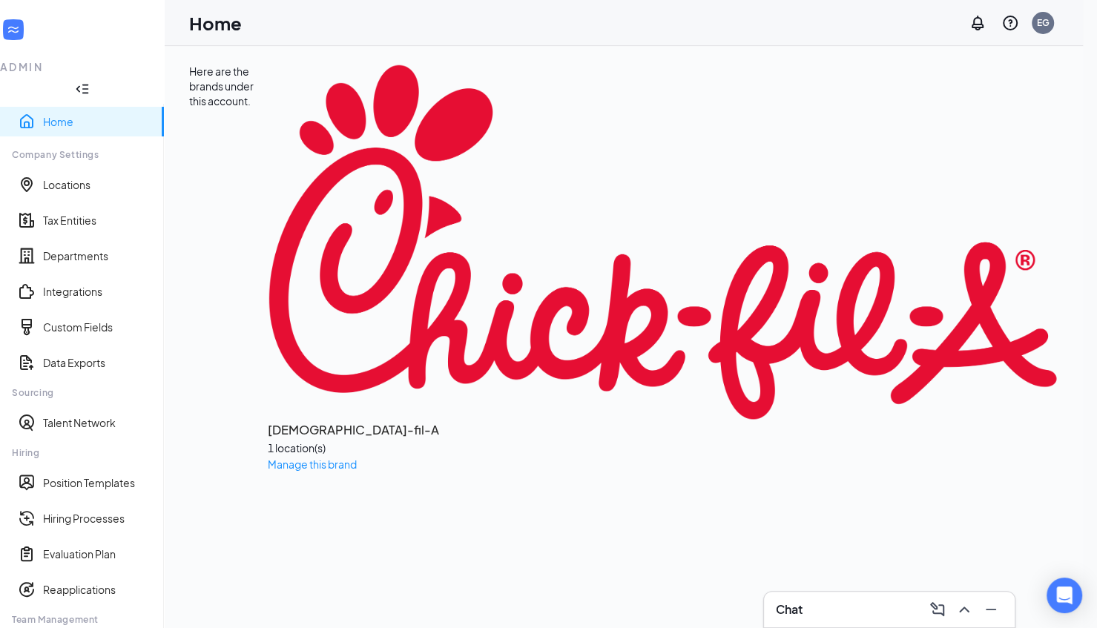 This screenshot has height=628, width=1097. I want to click on div: Open Intercom Messenger, so click(1064, 596).